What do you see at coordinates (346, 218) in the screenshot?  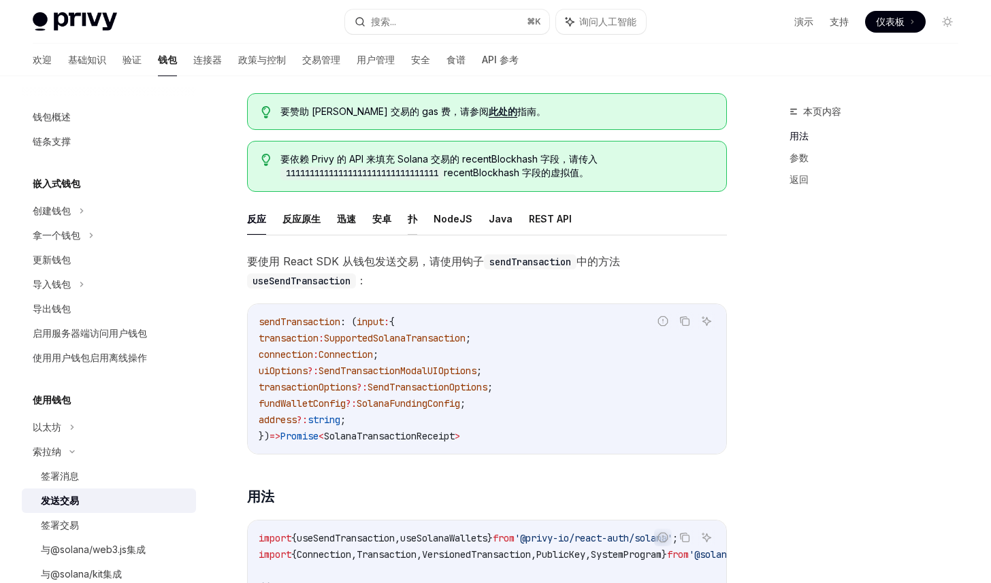 I see `button: 迅速` at bounding box center [346, 218].